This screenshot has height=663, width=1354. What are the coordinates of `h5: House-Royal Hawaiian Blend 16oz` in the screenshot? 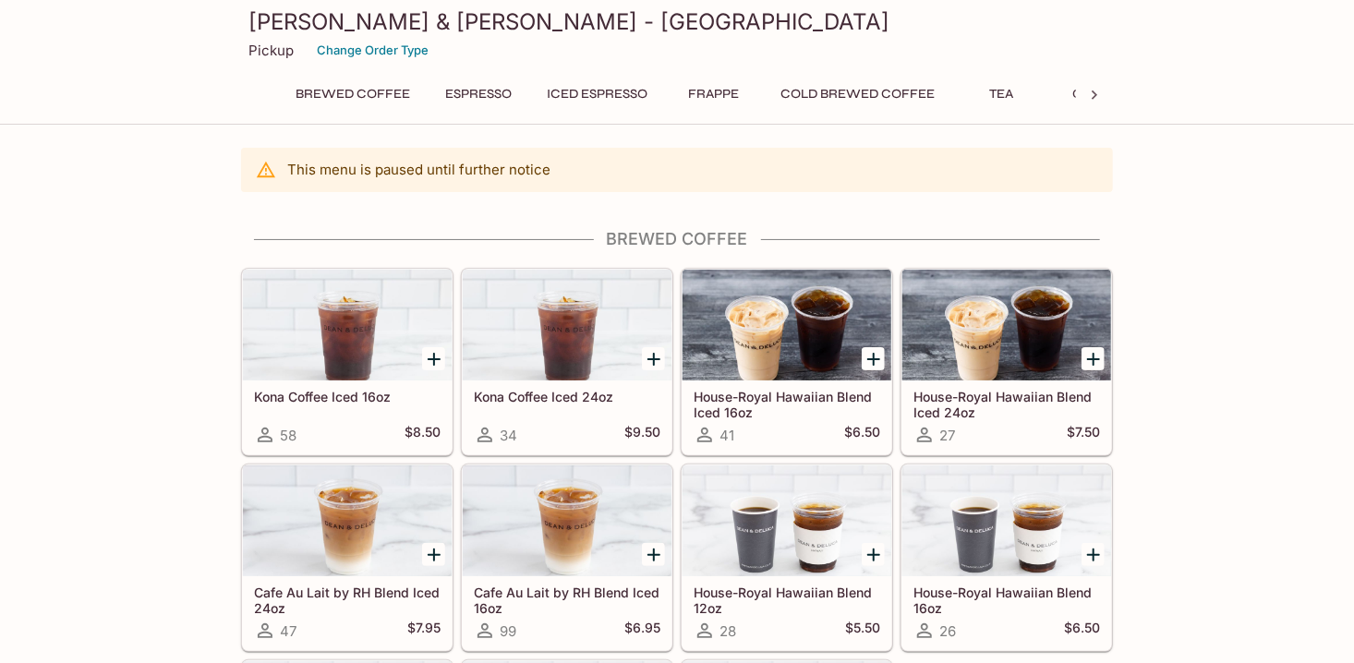 It's located at (1007, 599).